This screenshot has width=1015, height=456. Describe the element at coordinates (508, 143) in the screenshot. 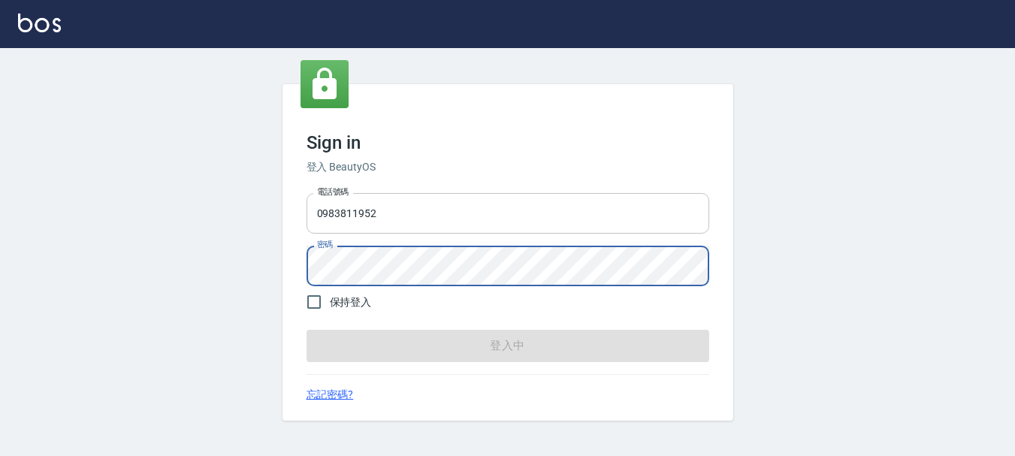

I see `h3: Sign in` at that location.